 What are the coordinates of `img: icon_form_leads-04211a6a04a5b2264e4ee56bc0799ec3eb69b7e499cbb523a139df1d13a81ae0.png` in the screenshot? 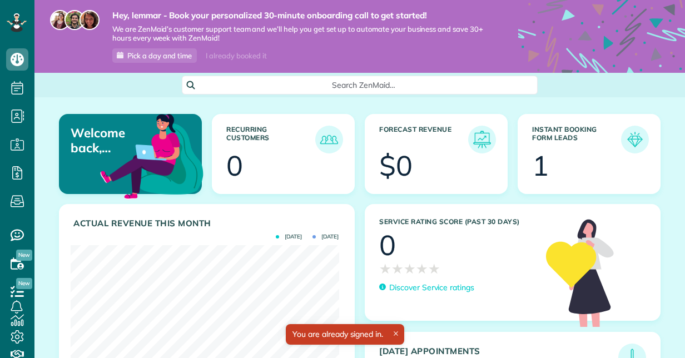 It's located at (635, 140).